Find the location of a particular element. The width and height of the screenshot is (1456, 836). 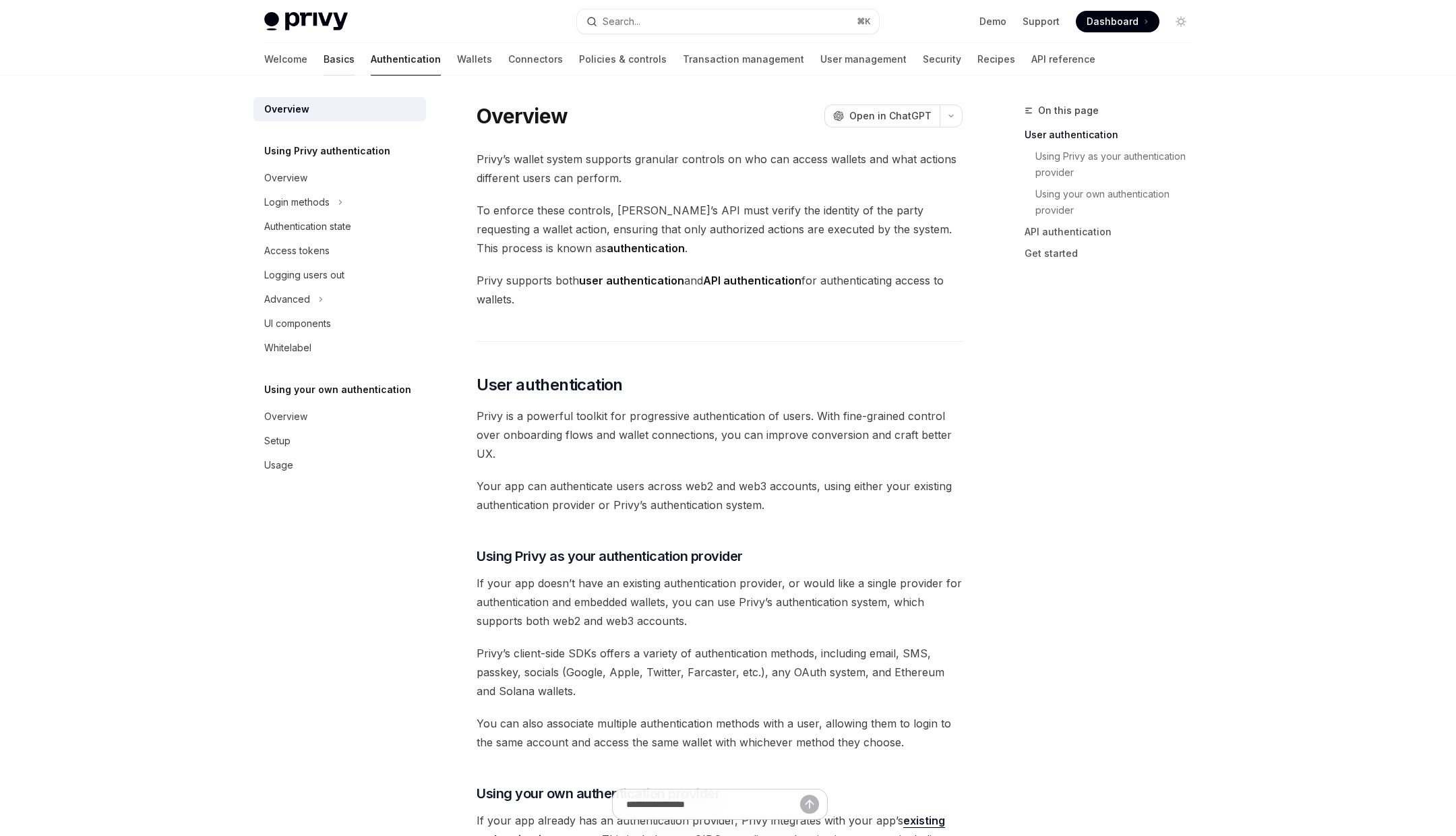

div: Whitelabel is located at coordinates (287, 348).